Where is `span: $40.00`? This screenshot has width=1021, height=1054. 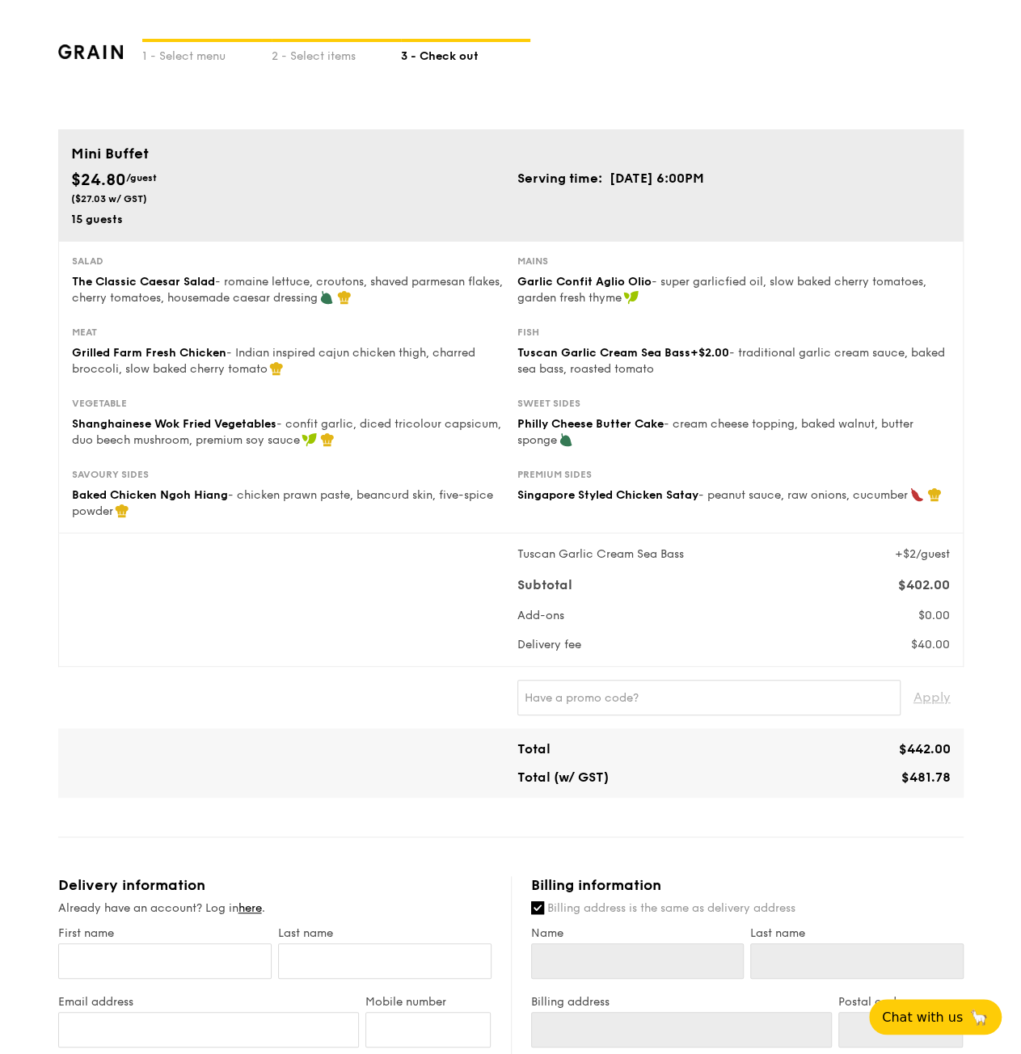 span: $40.00 is located at coordinates (931, 644).